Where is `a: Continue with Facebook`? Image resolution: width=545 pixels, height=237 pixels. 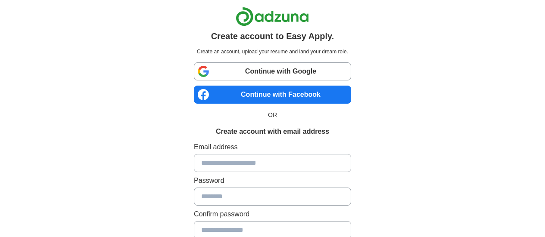 a: Continue with Facebook is located at coordinates (272, 95).